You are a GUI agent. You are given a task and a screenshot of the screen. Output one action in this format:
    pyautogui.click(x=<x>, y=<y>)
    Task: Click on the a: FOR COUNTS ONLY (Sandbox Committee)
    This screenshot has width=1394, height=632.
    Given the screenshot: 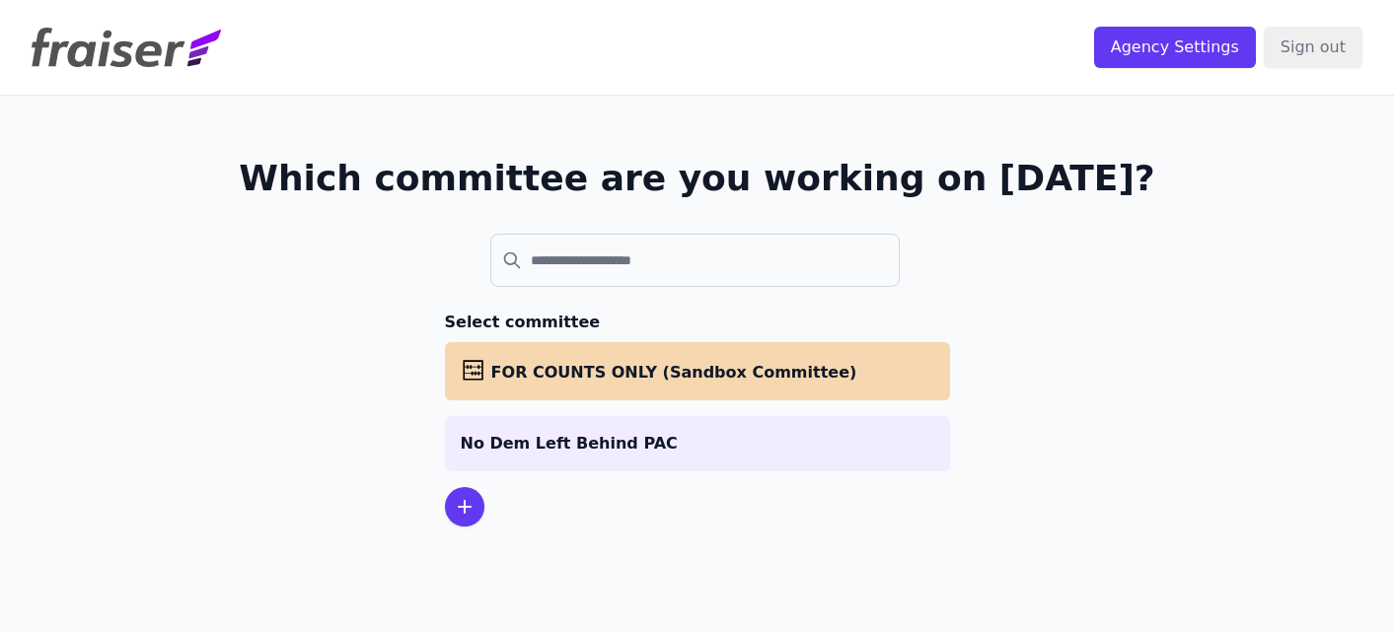 What is the action you would take?
    pyautogui.click(x=697, y=371)
    